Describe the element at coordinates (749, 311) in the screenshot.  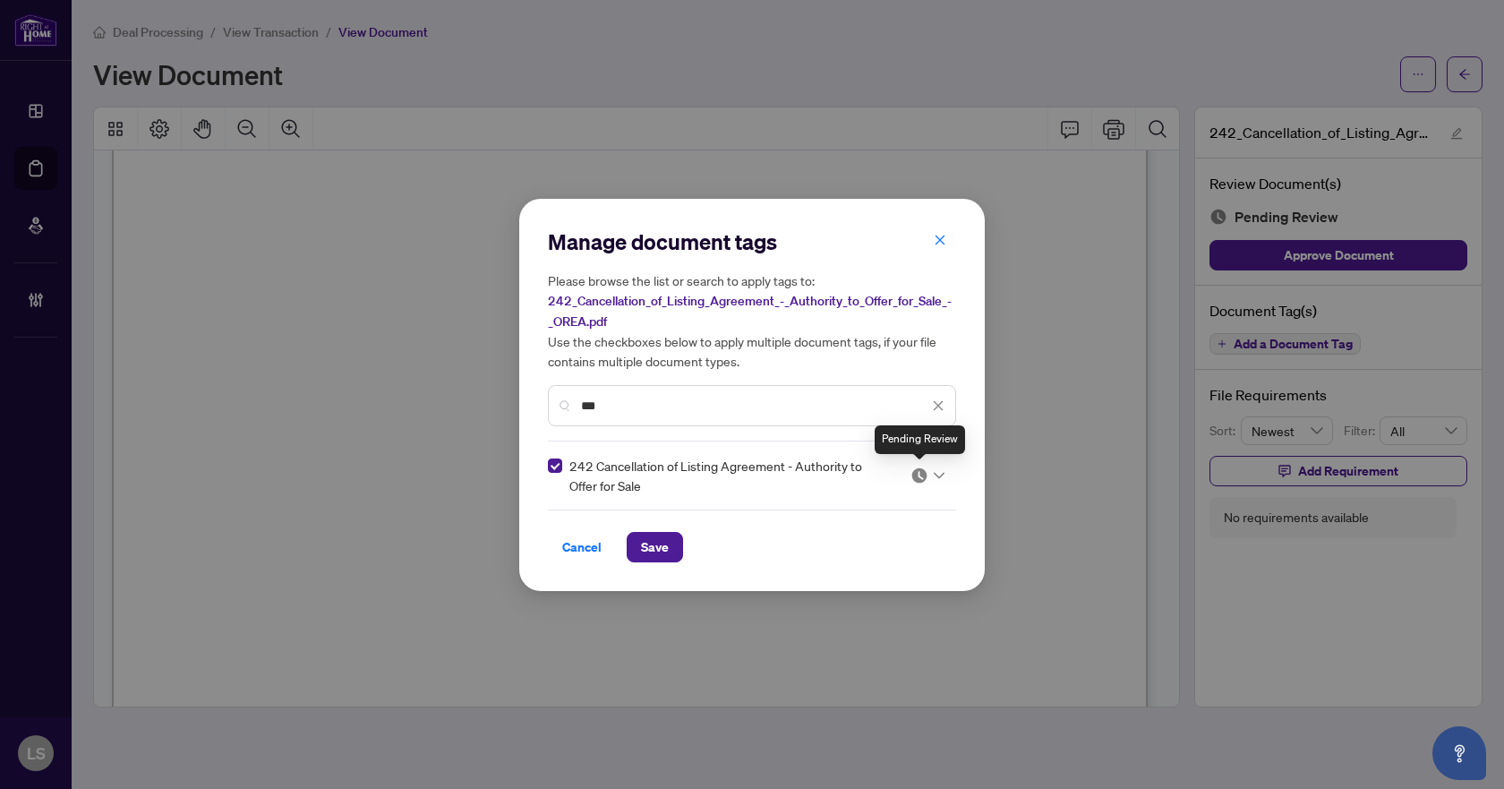
I see `span: 242_Cancellation_of_Listing_Agreement_-_Authority_to_Offer_for_Sale_-_OREA.pdf` at that location.